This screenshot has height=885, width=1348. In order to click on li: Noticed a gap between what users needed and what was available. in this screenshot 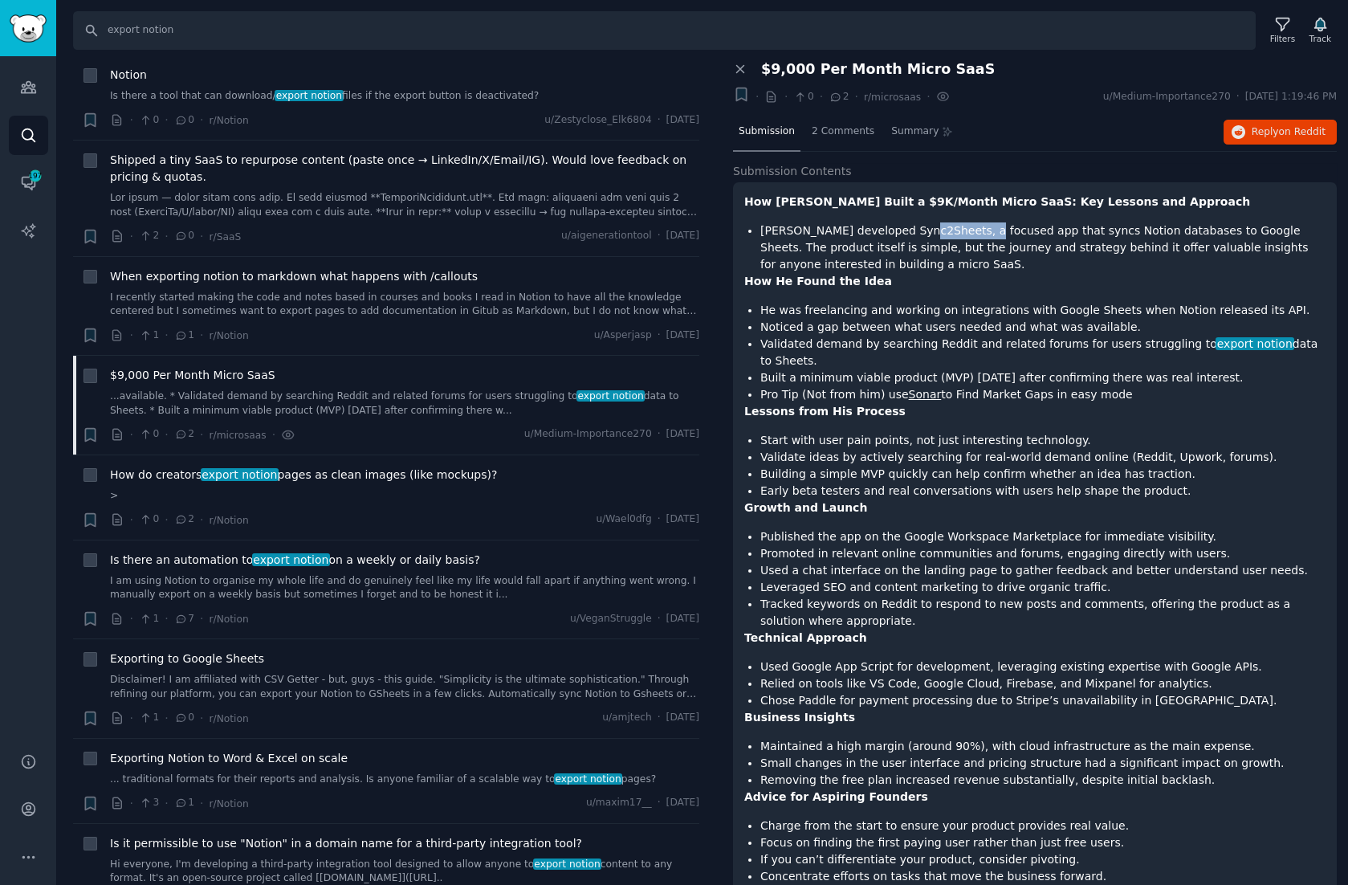, I will do `click(1043, 327)`.